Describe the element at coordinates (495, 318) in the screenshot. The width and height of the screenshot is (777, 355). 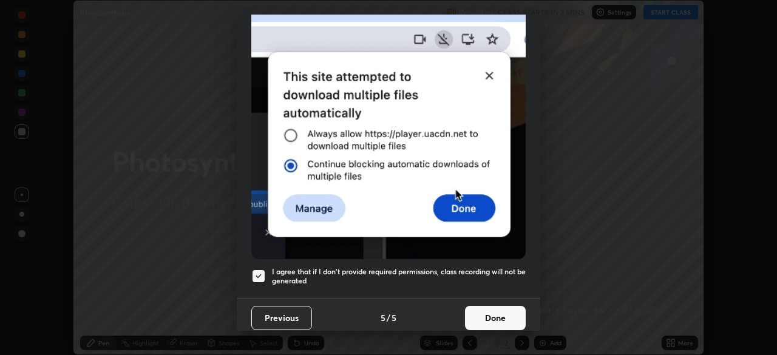
I see `button: Done` at that location.